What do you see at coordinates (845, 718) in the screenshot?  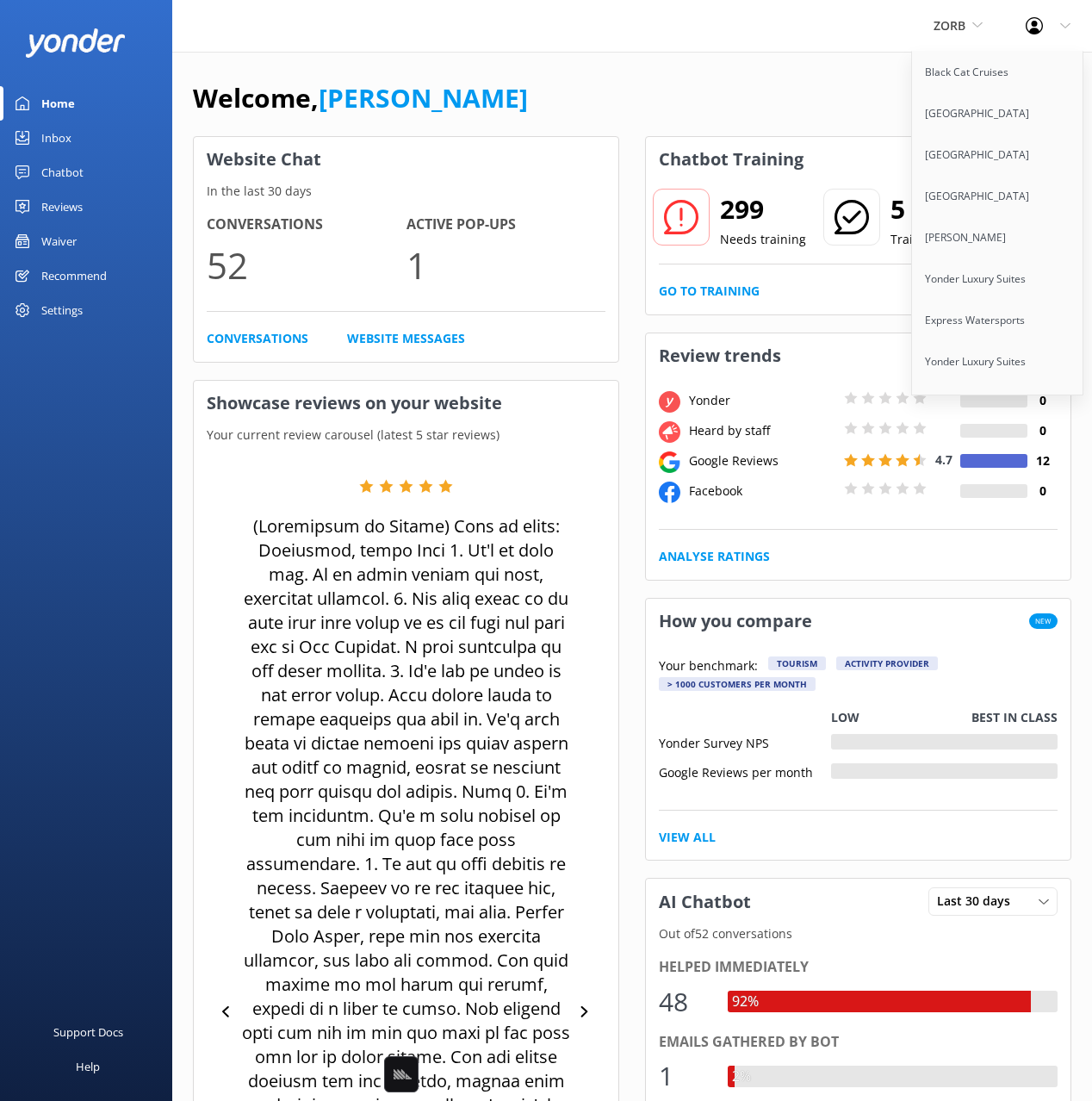 I see `p: Low` at bounding box center [845, 718].